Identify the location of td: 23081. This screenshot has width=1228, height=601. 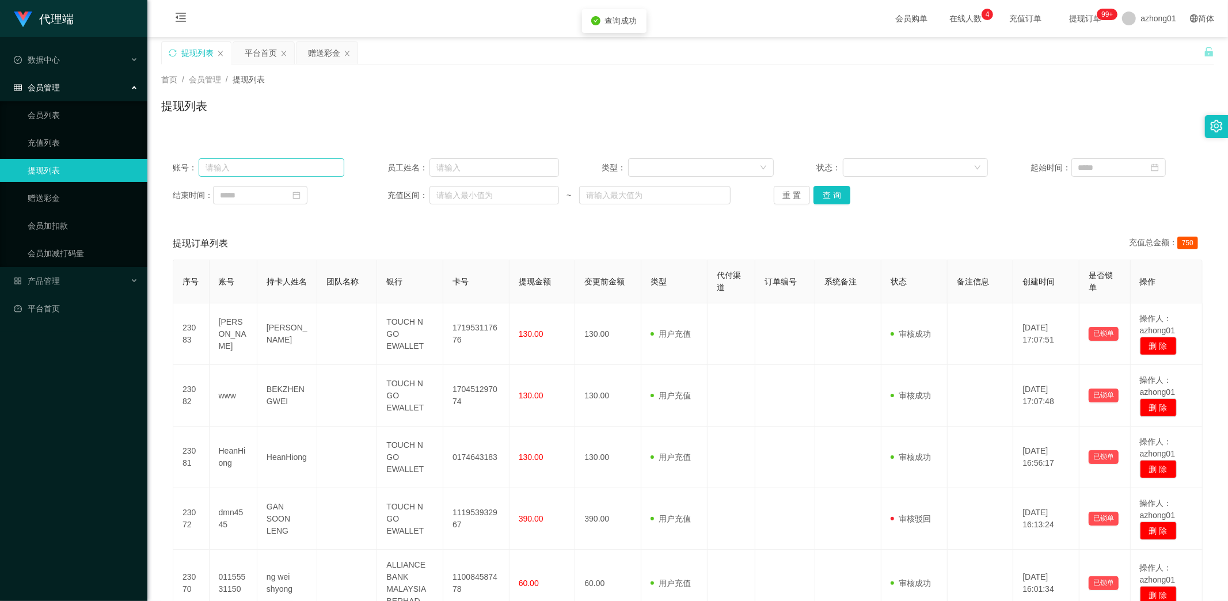
(191, 457).